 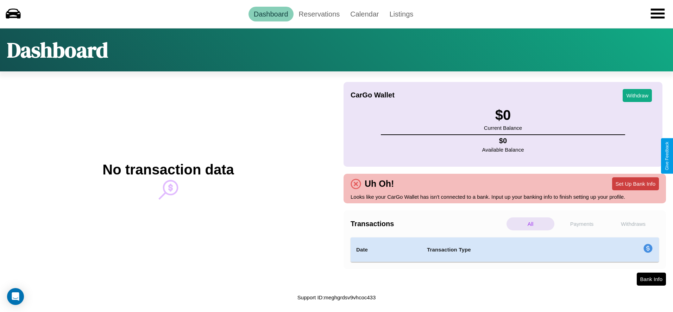 What do you see at coordinates (634, 224) in the screenshot?
I see `p: Withdraws` at bounding box center [634, 224].